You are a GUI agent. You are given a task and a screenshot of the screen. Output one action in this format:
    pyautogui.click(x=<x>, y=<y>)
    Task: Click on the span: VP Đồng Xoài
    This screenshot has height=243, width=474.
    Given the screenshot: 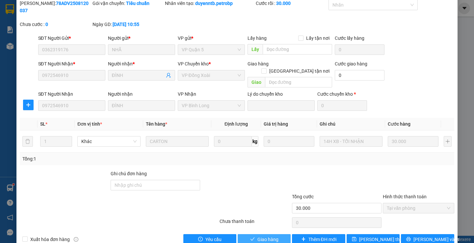 What is the action you would take?
    pyautogui.click(x=211, y=75)
    